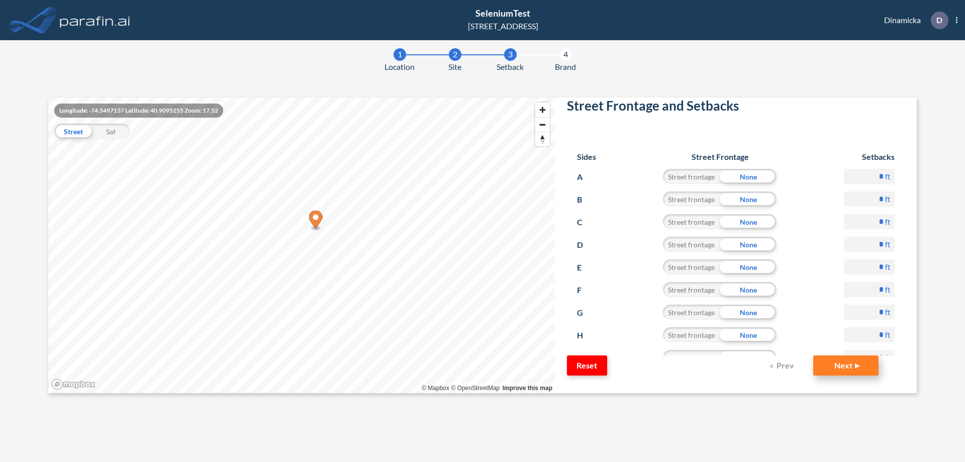 This screenshot has height=462, width=965. What do you see at coordinates (73, 131) in the screenshot?
I see `div: Street` at bounding box center [73, 131].